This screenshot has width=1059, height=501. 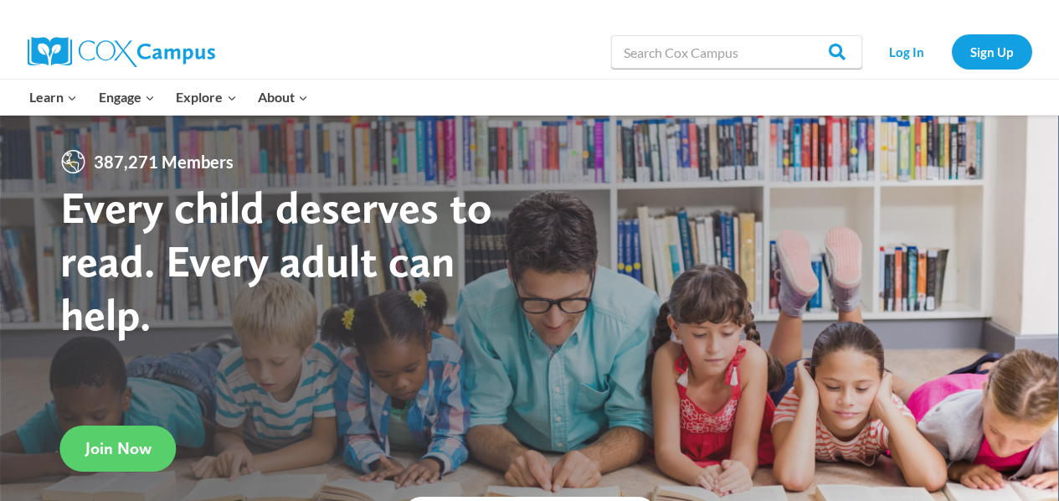 What do you see at coordinates (126, 97) in the screenshot?
I see `span: Engage` at bounding box center [126, 97].